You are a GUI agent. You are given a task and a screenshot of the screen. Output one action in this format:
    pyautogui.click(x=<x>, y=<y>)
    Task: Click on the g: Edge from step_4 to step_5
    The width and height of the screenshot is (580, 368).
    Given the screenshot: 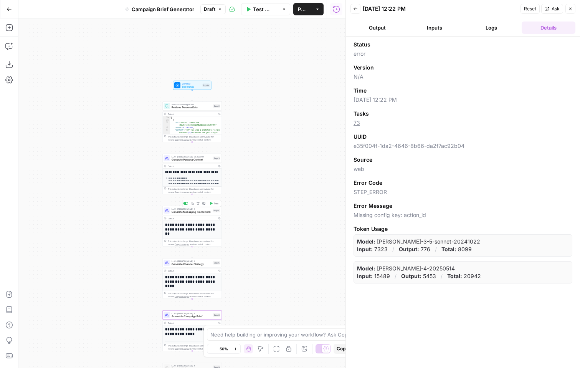 What is the action you would take?
    pyautogui.click(x=192, y=252)
    